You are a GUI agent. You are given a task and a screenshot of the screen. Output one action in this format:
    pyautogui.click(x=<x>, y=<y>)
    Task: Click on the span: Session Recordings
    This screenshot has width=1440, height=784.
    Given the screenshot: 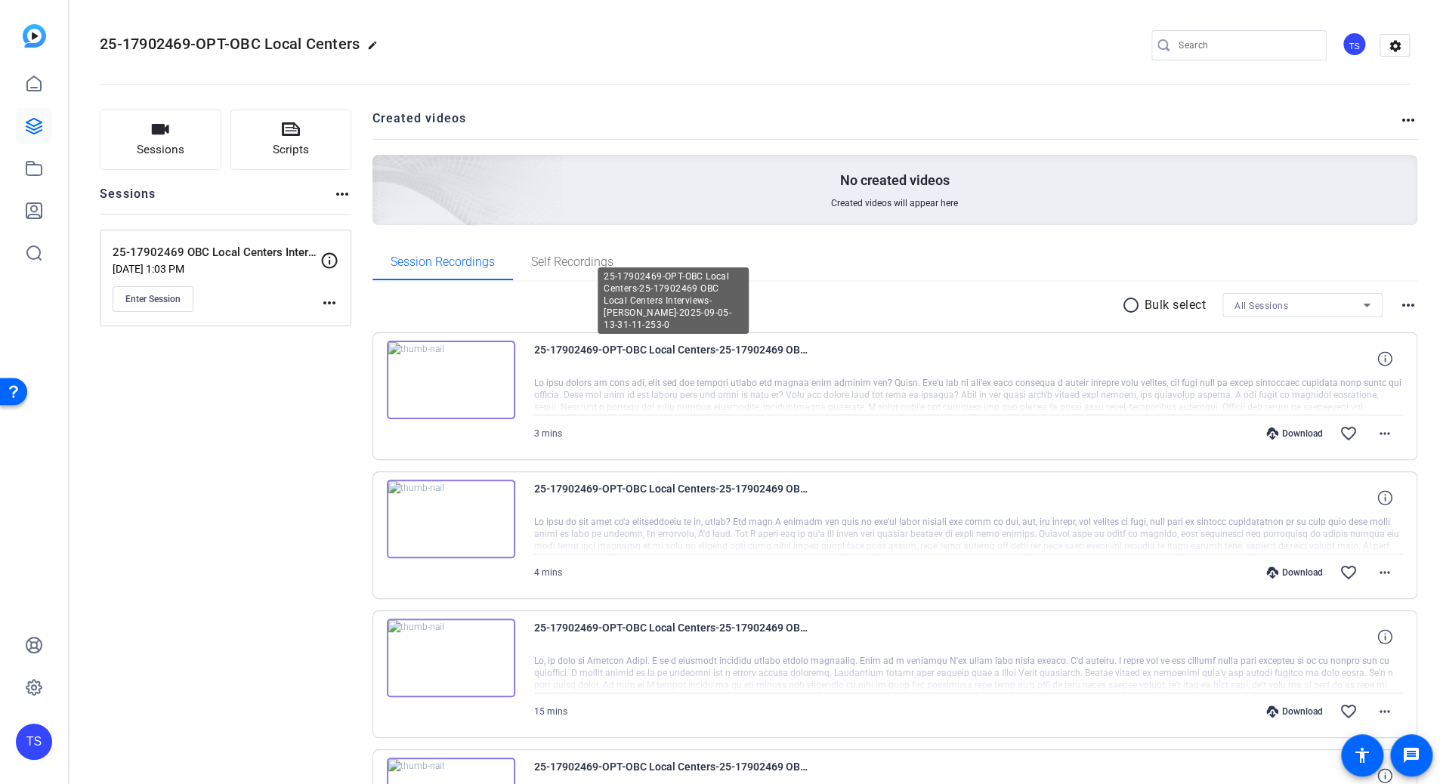 What is the action you would take?
    pyautogui.click(x=443, y=262)
    